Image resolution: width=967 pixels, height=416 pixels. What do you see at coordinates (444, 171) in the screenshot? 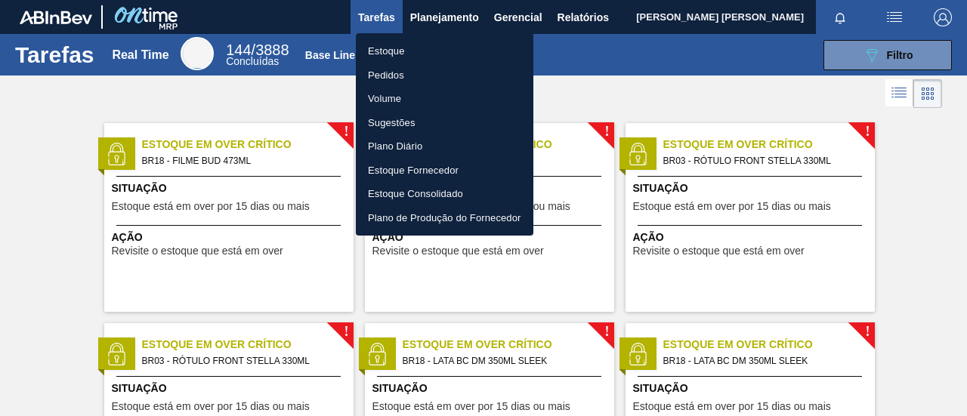
I see `a: Estoque Fornecedor` at bounding box center [444, 171].